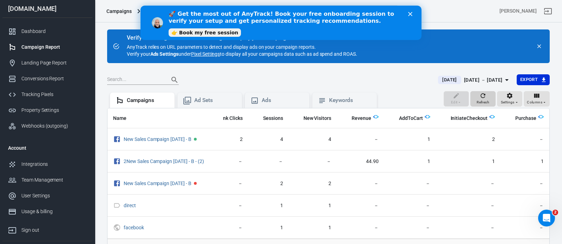 The image size is (562, 244). What do you see at coordinates (483, 103) in the screenshot?
I see `span: Refresh` at bounding box center [483, 103].